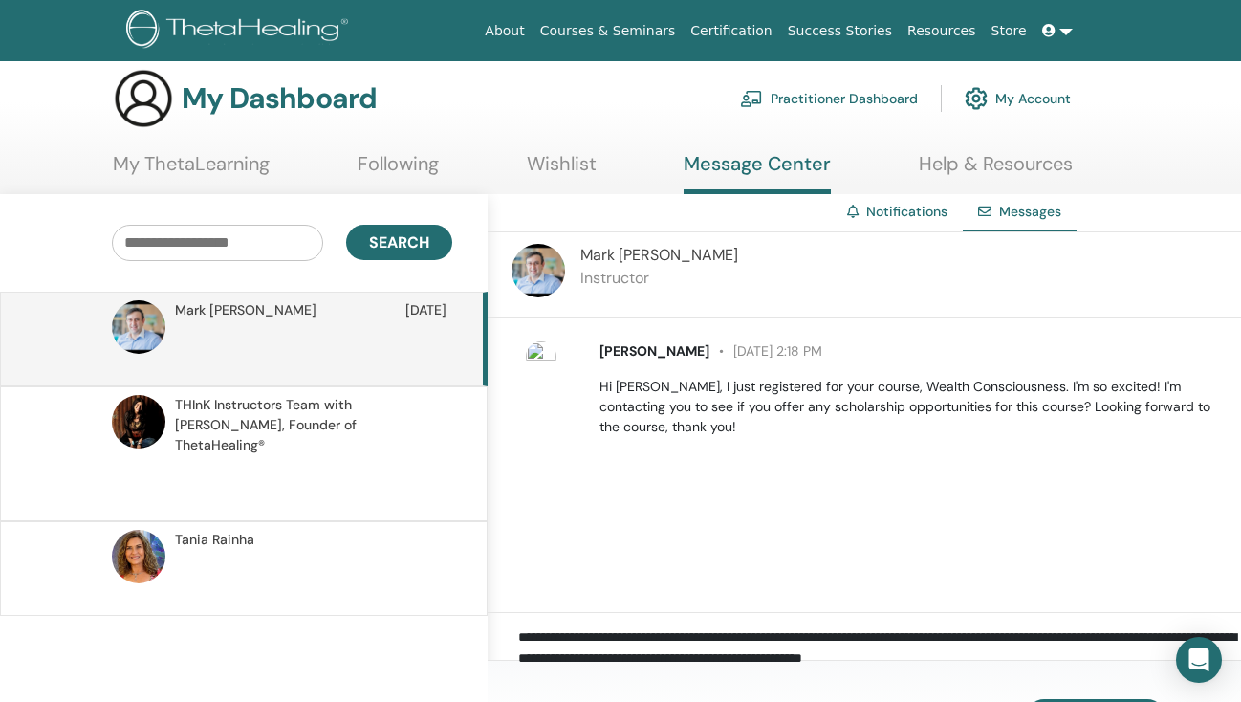  Describe the element at coordinates (995, 170) in the screenshot. I see `a: Help & Resources` at that location.